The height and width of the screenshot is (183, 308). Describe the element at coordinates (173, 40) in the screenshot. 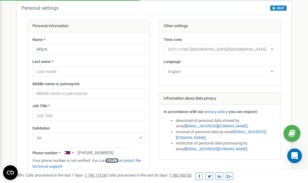

I see `label: Time zone` at that location.